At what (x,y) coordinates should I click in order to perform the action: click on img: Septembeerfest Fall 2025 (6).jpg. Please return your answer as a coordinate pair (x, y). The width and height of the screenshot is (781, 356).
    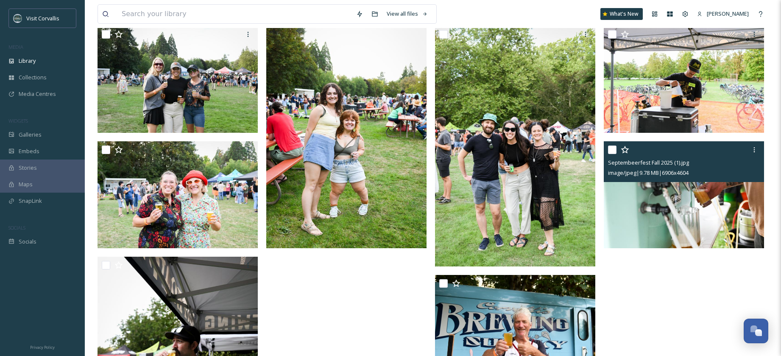
    Looking at the image, I should click on (515, 146).